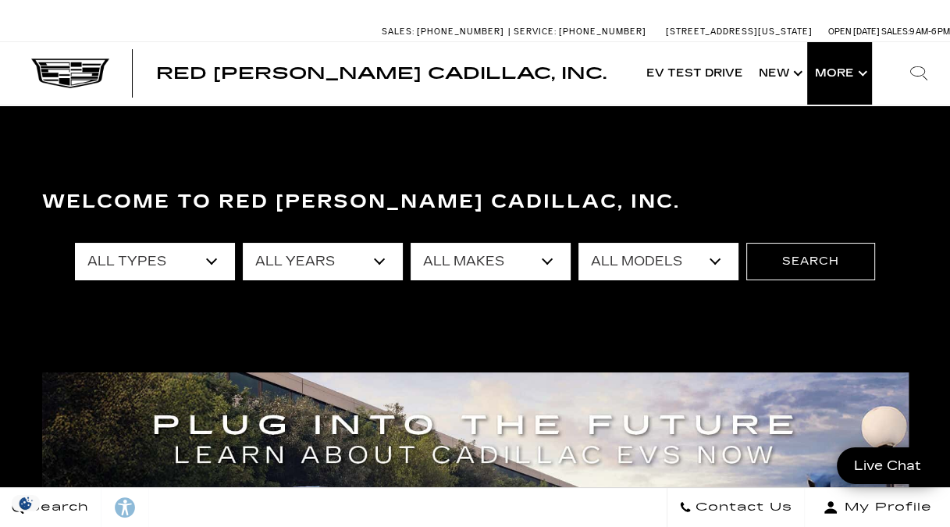 The image size is (950, 527). I want to click on span: Service:, so click(535, 31).